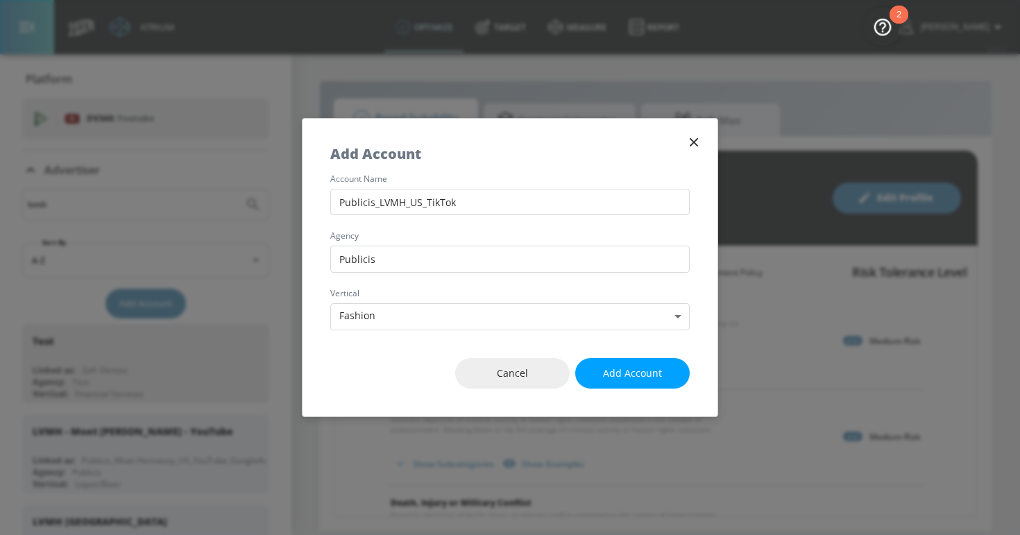 This screenshot has width=1020, height=535. What do you see at coordinates (510, 317) in the screenshot?
I see `div: Fashion` at bounding box center [510, 317].